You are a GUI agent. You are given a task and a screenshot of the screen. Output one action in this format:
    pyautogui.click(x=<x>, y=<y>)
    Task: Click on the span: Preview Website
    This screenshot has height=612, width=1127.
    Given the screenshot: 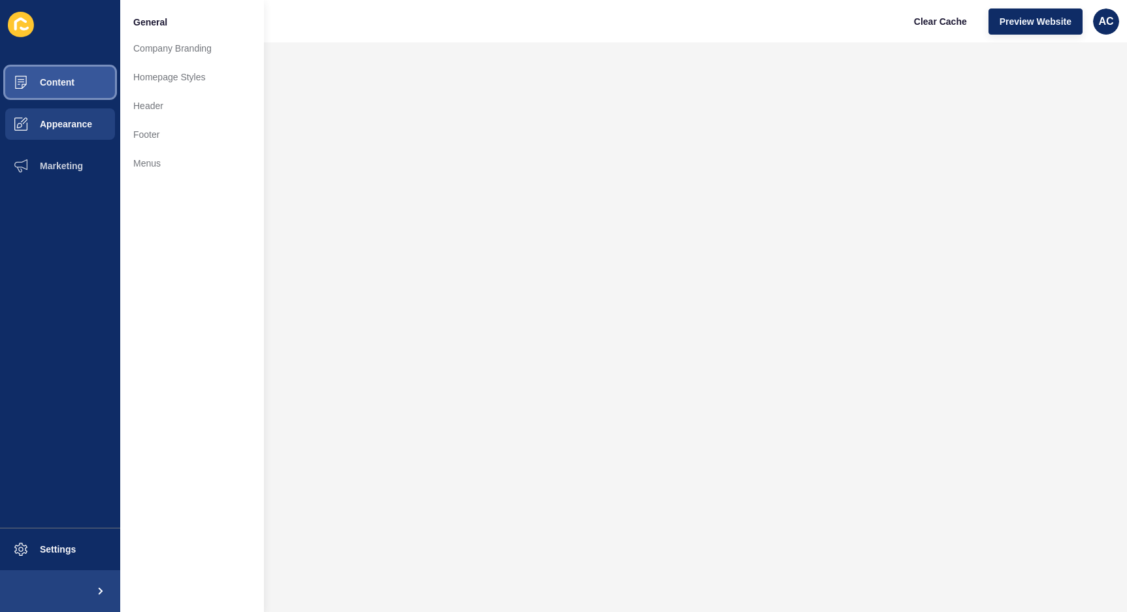 What is the action you would take?
    pyautogui.click(x=1036, y=22)
    